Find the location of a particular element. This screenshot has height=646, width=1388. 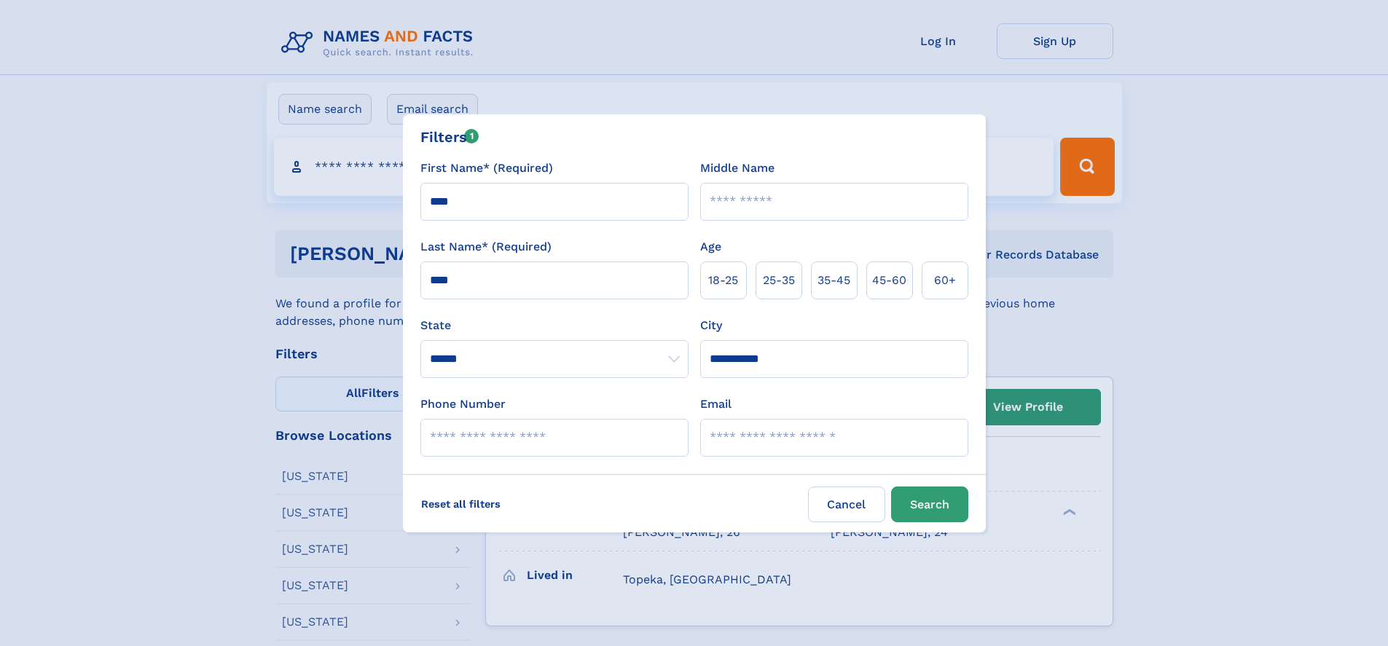

label: State is located at coordinates (555, 326).